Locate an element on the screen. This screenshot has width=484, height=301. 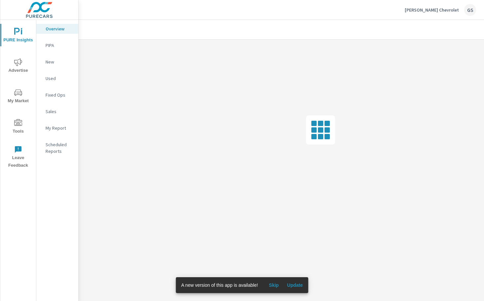
span: PURE Insights is located at coordinates (18, 36).